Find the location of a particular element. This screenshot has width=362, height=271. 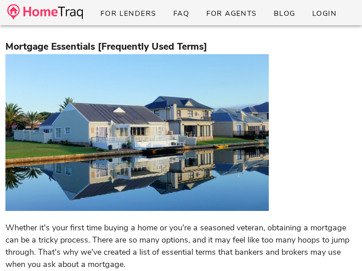

img: 20772b60-788f-11ec-bc8e-0b22aad4e2bd-pexels-frans-van-heerden-1438832.jpg is located at coordinates (137, 132).